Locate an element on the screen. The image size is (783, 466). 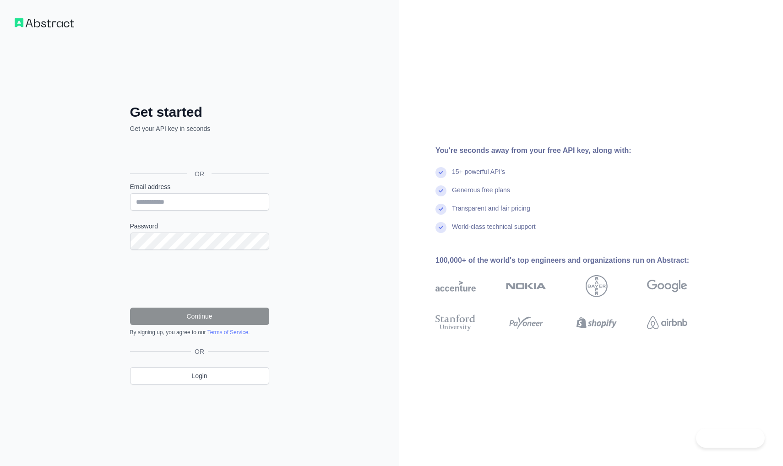
div: By signing up, you agree to our . is located at coordinates (200, 332).